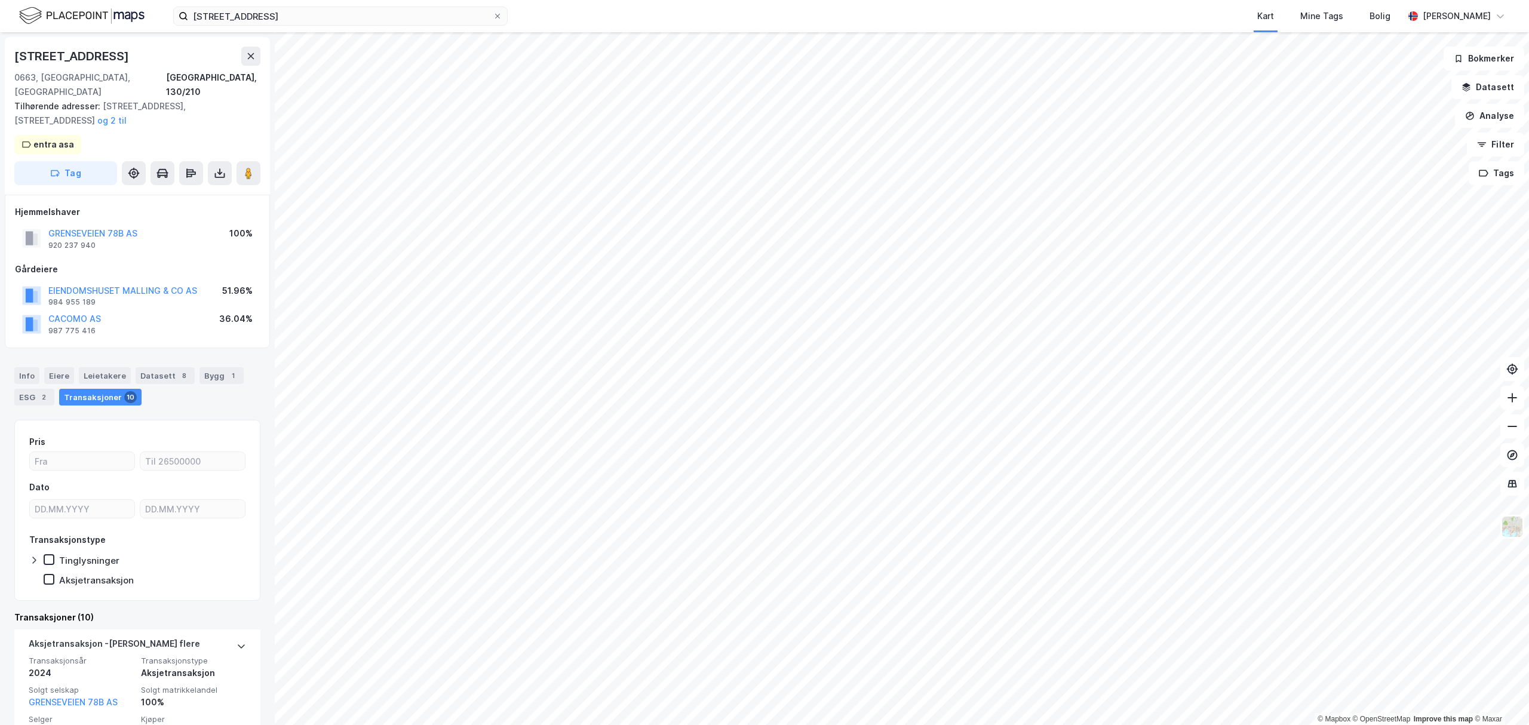 The image size is (1529, 725). I want to click on input: Til 26500000, so click(192, 461).